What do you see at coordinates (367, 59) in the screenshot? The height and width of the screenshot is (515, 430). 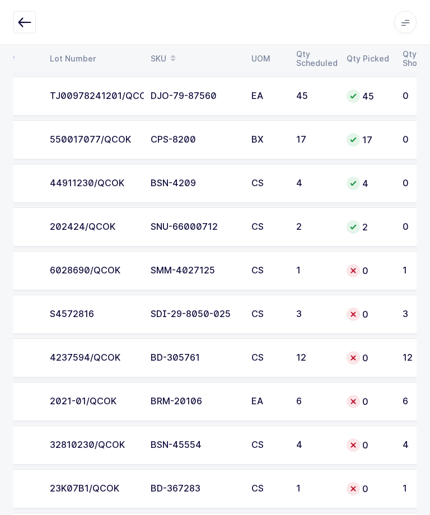 I see `div: Qty Picked` at bounding box center [367, 59].